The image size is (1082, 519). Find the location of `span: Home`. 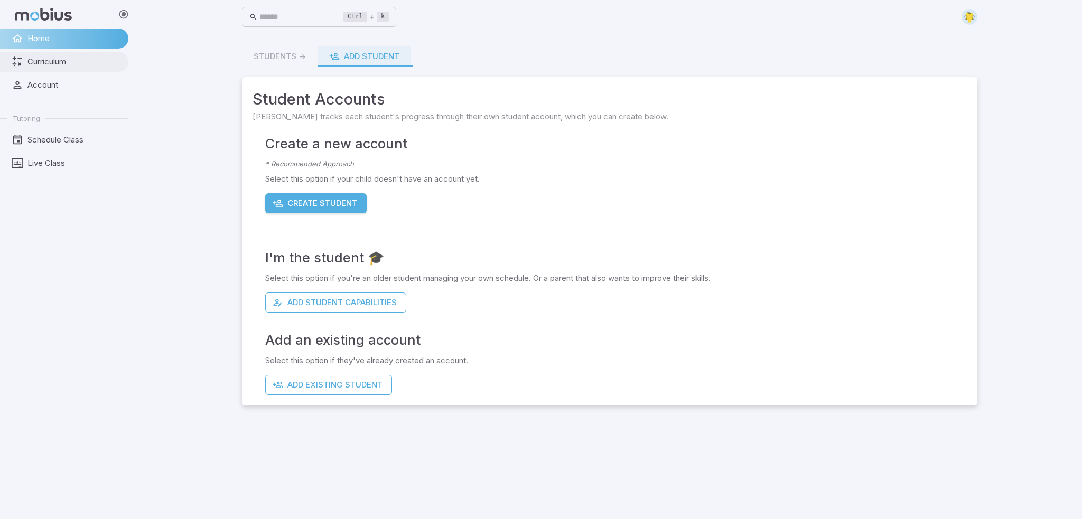

span: Home is located at coordinates (74, 39).